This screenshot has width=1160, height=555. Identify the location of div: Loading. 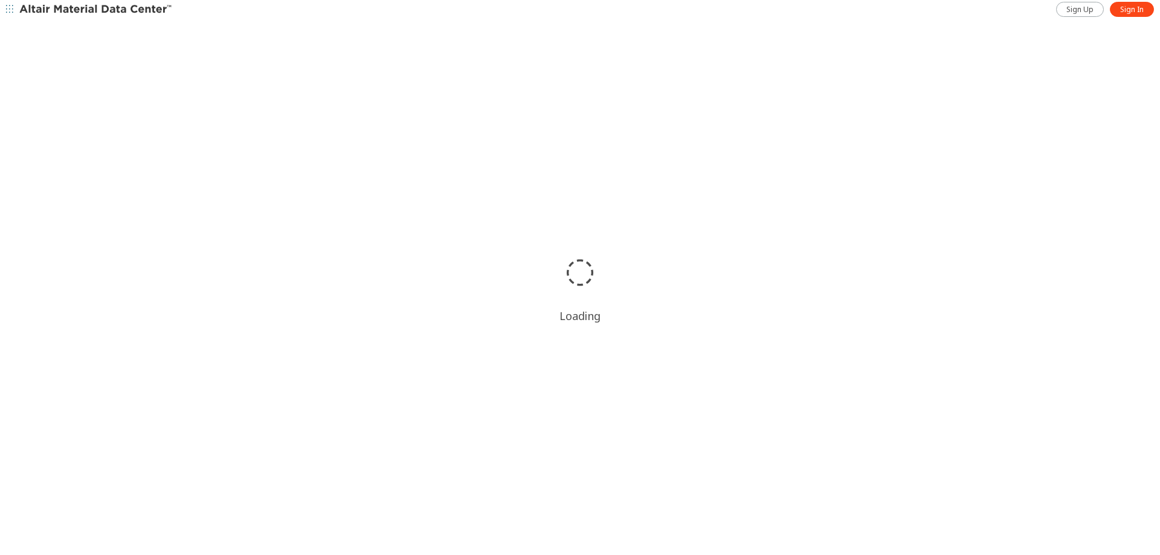
(580, 316).